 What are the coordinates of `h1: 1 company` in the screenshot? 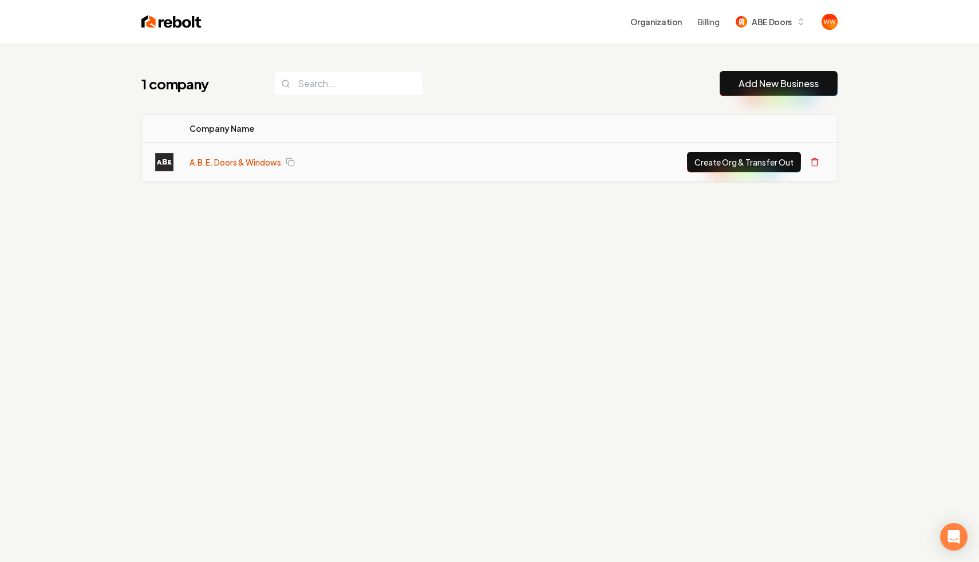 It's located at (196, 84).